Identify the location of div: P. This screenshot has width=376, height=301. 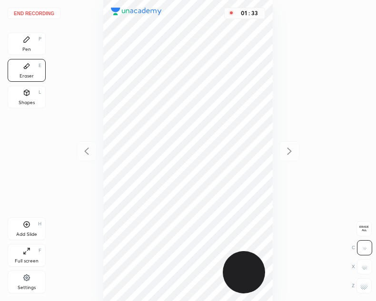
(40, 39).